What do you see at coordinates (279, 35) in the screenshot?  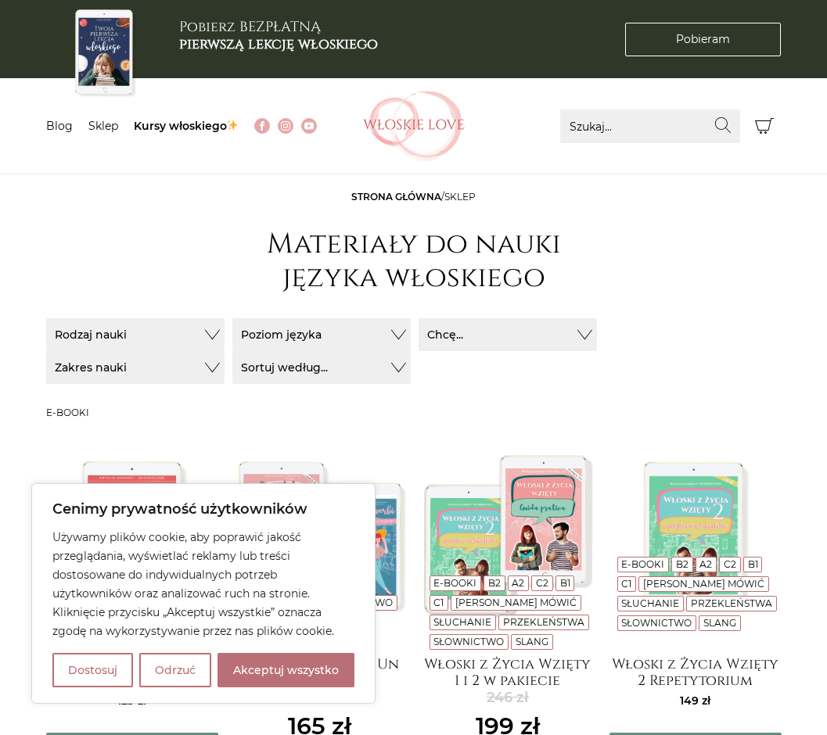 I see `h3: Pobierz BEZPŁATNĄ` at bounding box center [279, 35].